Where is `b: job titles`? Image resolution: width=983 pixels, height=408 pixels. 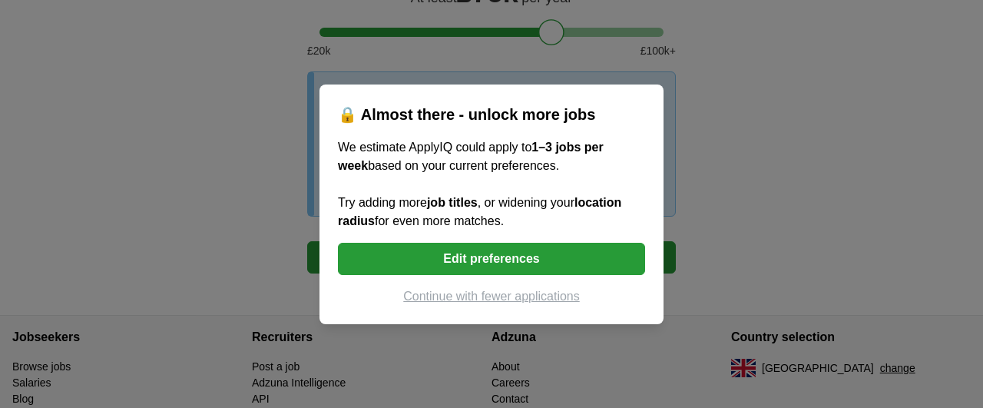
b: job titles is located at coordinates (452, 202).